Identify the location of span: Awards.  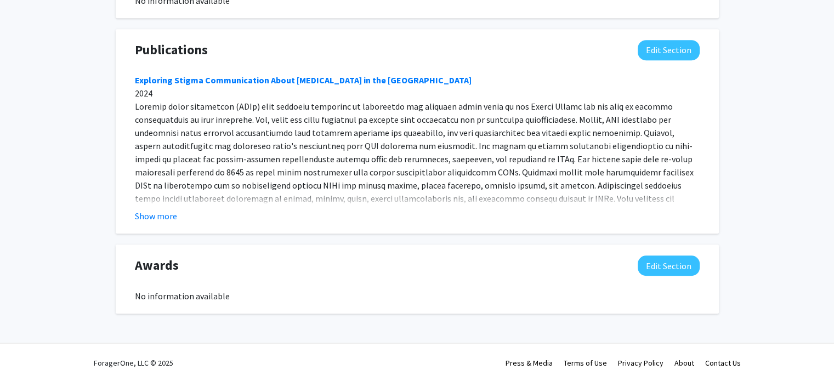
(157, 265).